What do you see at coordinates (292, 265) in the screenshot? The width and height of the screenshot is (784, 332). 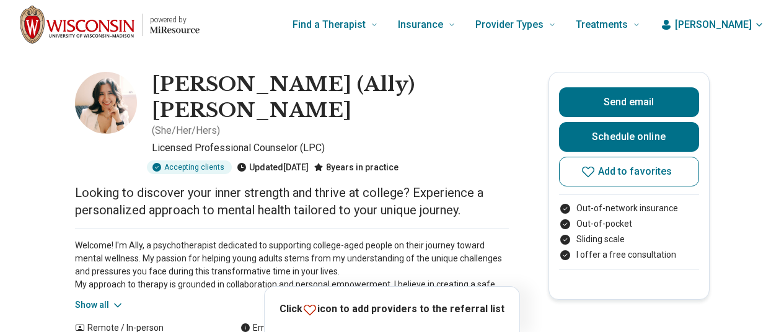 I see `p: Welcome! I'm Ally, a psychotherapist dedicated to supporting college-aged people on their journey...` at bounding box center [292, 265].